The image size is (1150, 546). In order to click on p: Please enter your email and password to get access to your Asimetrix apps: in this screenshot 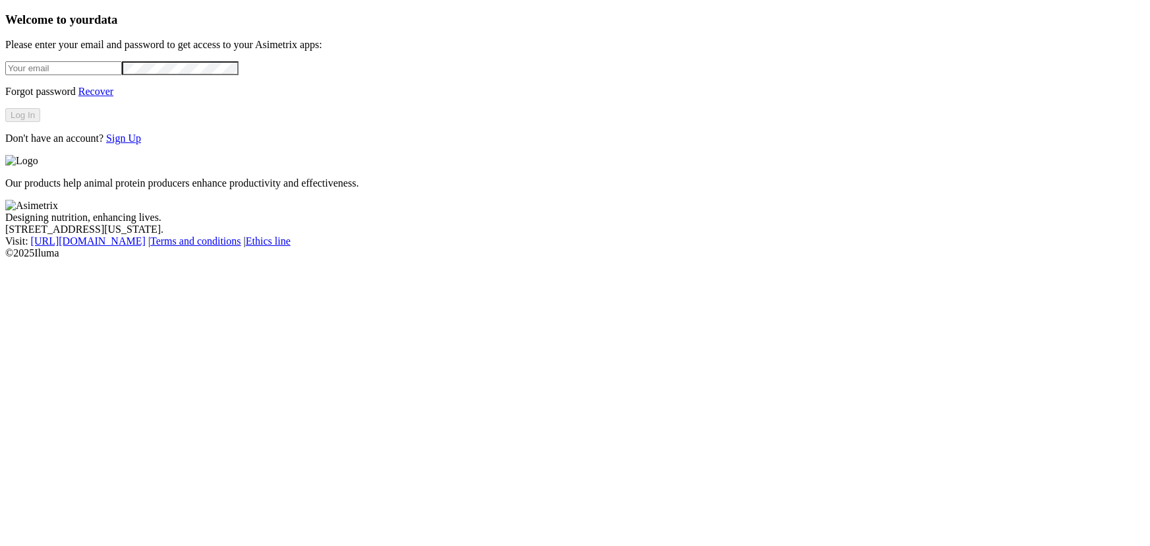, I will do `click(575, 45)`.